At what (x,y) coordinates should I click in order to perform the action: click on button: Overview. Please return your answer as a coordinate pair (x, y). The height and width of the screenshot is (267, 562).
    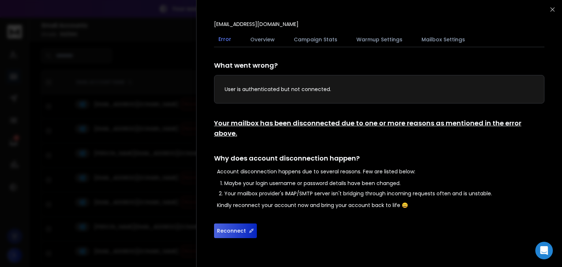
    Looking at the image, I should click on (262, 40).